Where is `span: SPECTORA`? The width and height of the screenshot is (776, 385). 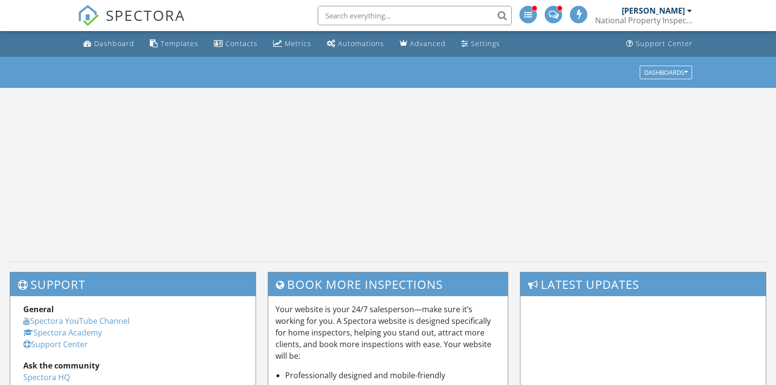 span: SPECTORA is located at coordinates (146, 15).